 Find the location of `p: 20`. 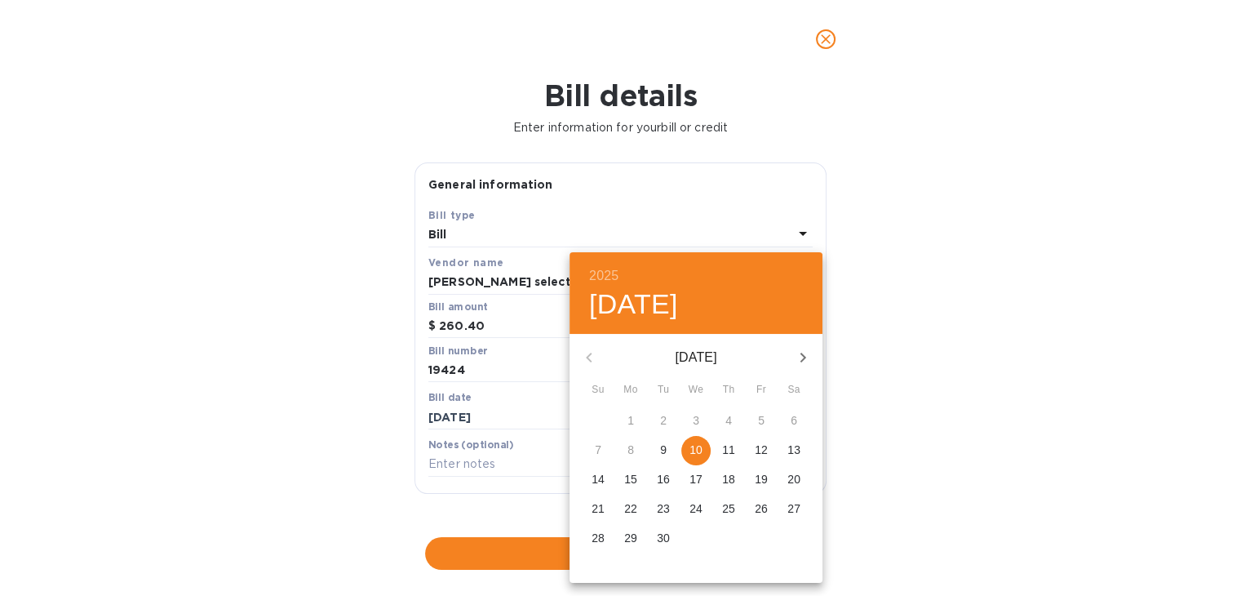

p: 20 is located at coordinates (794, 479).